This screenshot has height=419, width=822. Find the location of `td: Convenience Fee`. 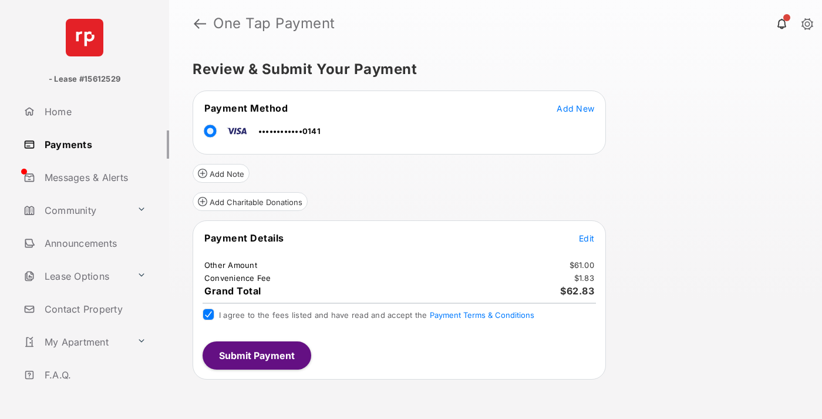

td: Convenience Fee is located at coordinates (238, 278).